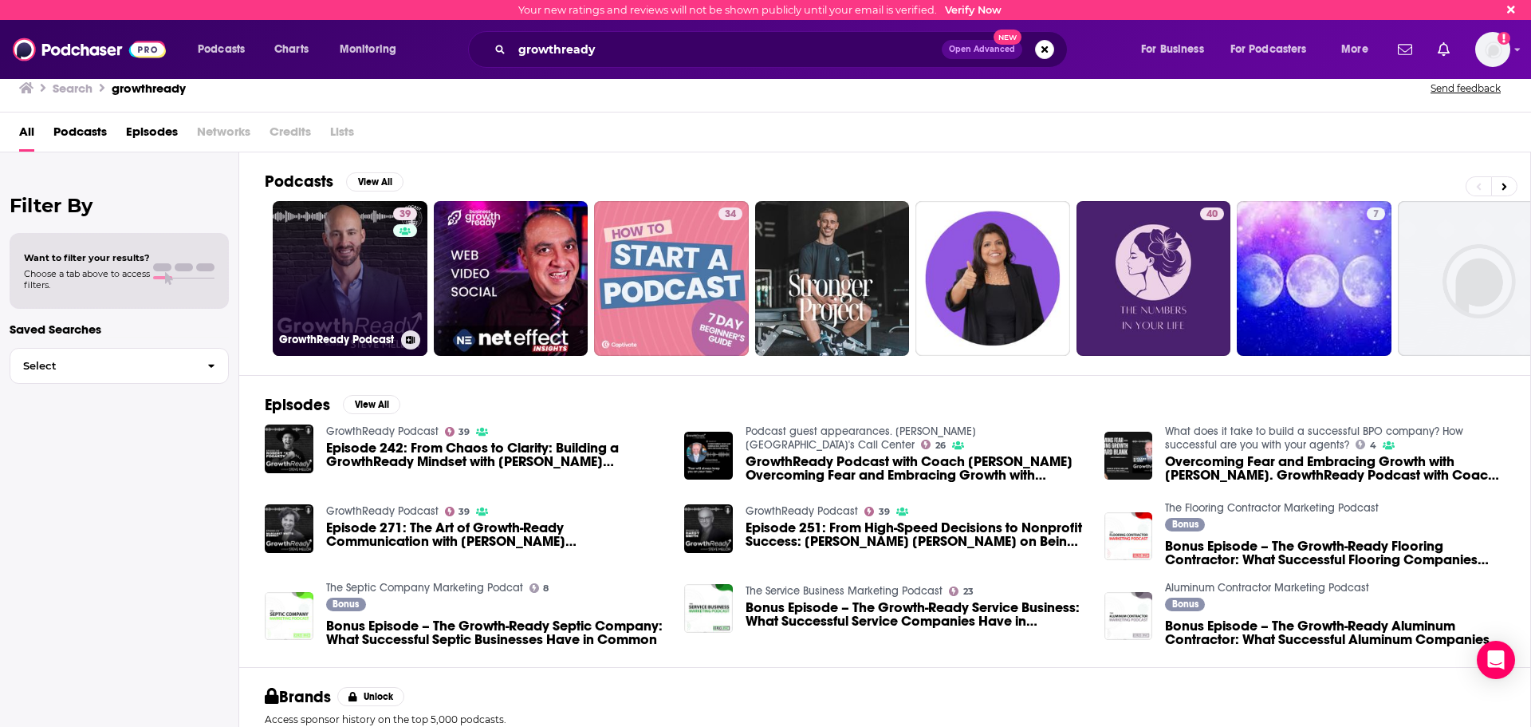 The height and width of the screenshot is (727, 1531). What do you see at coordinates (961, 591) in the screenshot?
I see `a: 23` at bounding box center [961, 591].